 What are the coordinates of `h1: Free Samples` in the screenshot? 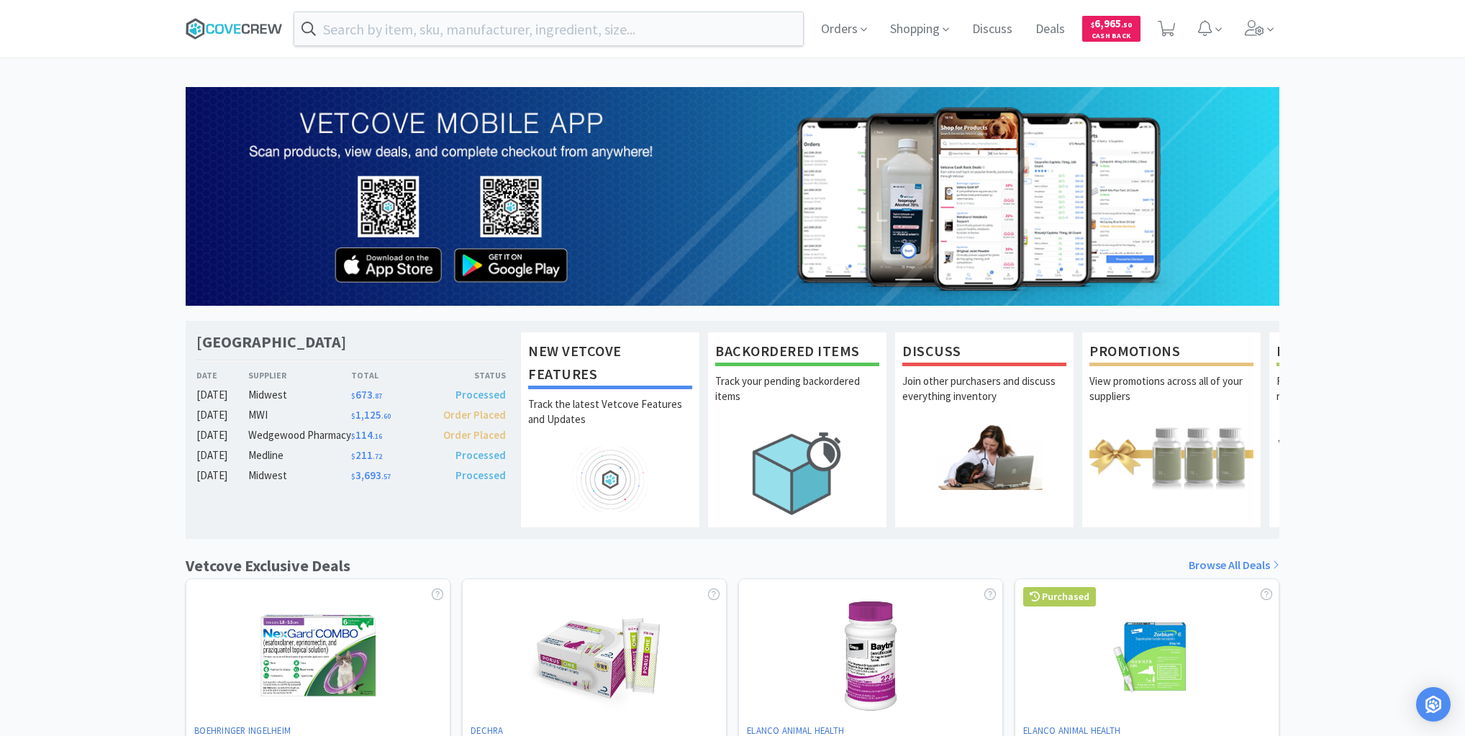 It's located at (1359, 353).